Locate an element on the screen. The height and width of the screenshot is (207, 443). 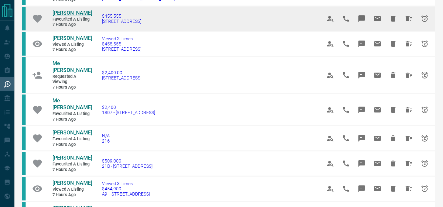
span: $2,400 is located at coordinates (128, 108).